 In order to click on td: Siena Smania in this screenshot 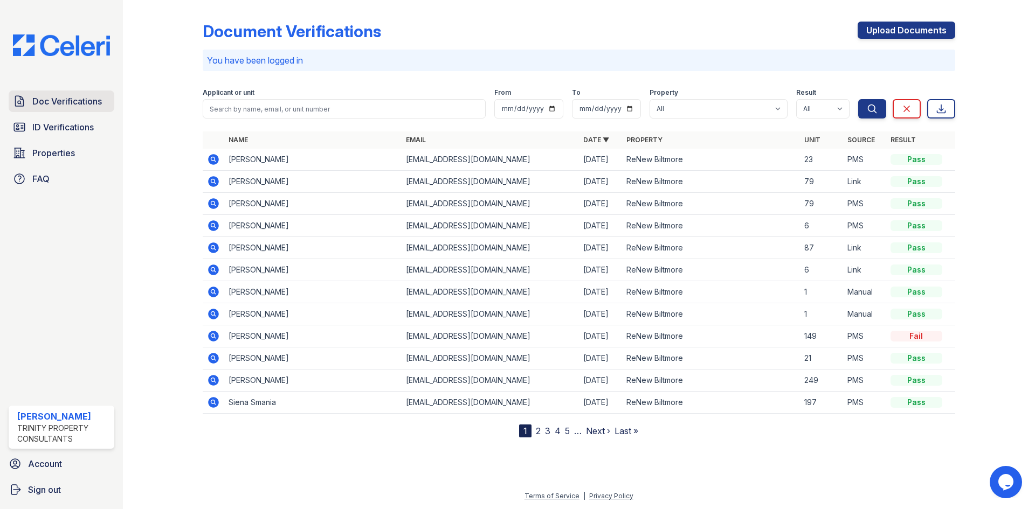, I will do `click(313, 402)`.